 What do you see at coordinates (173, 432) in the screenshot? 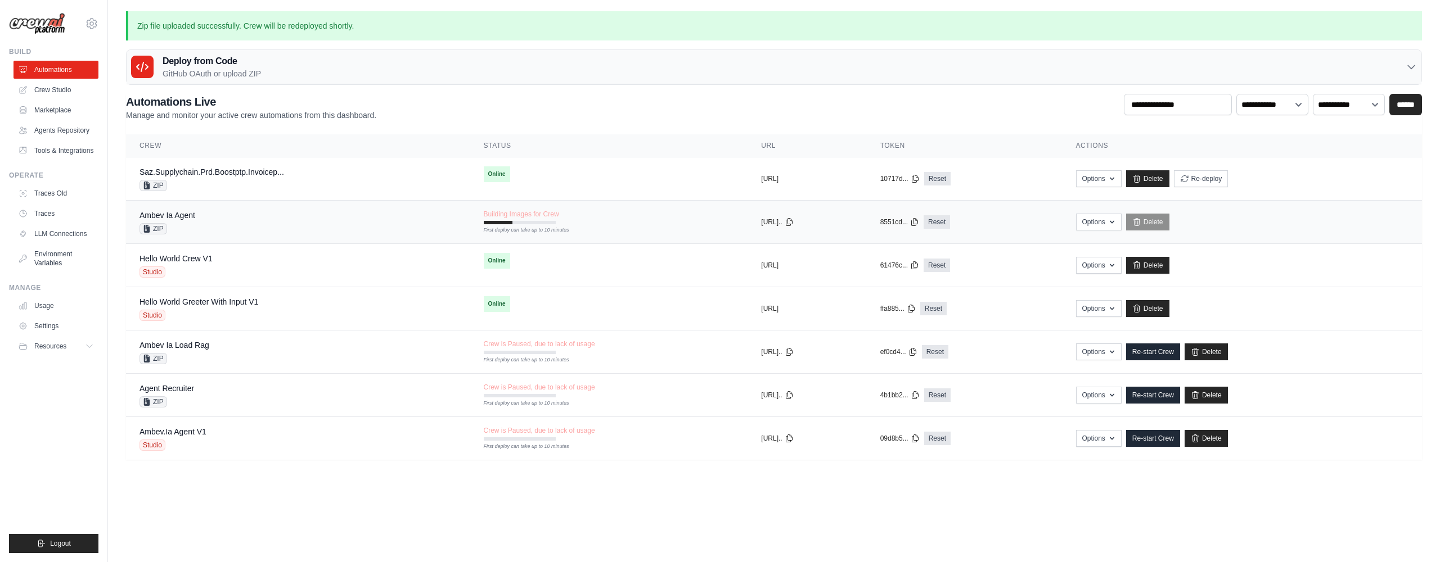
I see `a: Ambev.Ia Agent V1` at bounding box center [173, 432].